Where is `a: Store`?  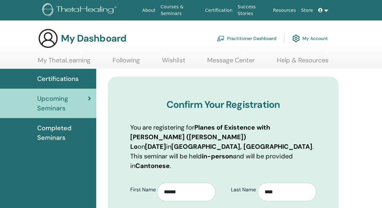
a: Store is located at coordinates (307, 10).